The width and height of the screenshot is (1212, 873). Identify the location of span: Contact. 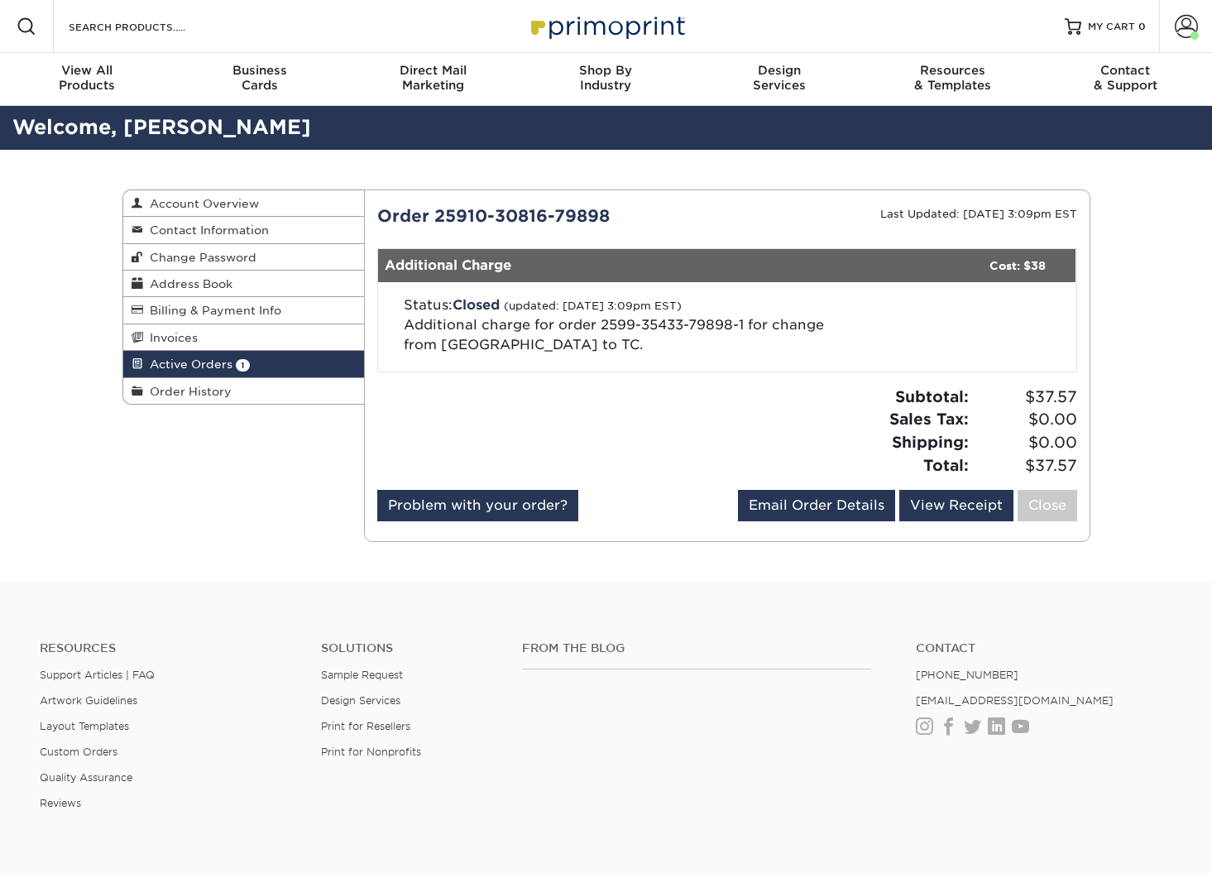
(1126, 70).